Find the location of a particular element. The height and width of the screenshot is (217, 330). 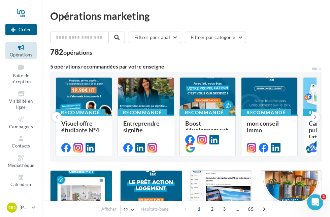

span: Opérations is located at coordinates (21, 55).